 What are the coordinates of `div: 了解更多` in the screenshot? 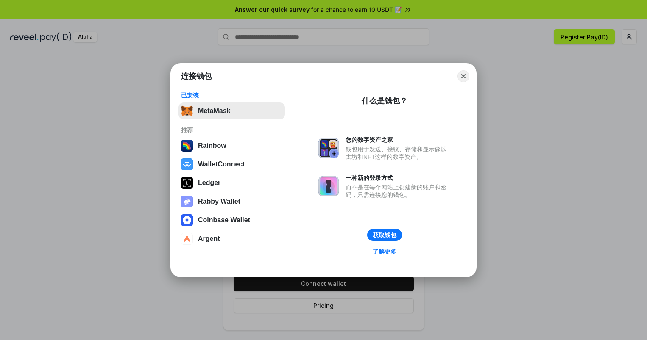 It's located at (385, 252).